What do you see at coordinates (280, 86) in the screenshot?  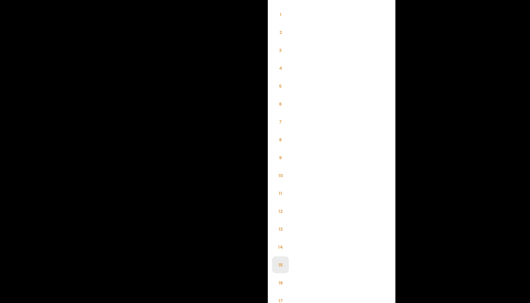 I see `li: 5` at bounding box center [280, 86].